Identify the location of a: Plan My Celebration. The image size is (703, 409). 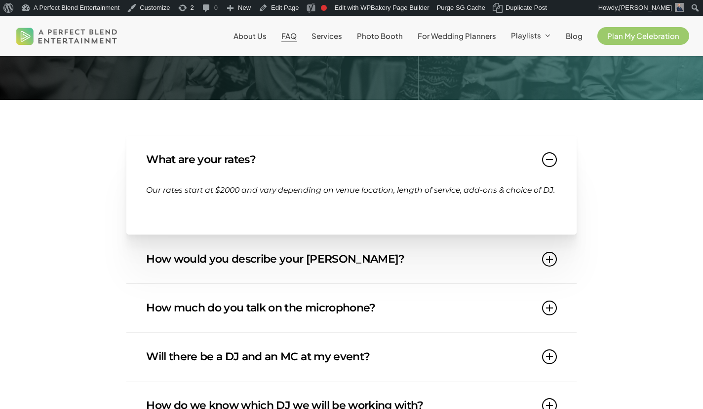
(643, 36).